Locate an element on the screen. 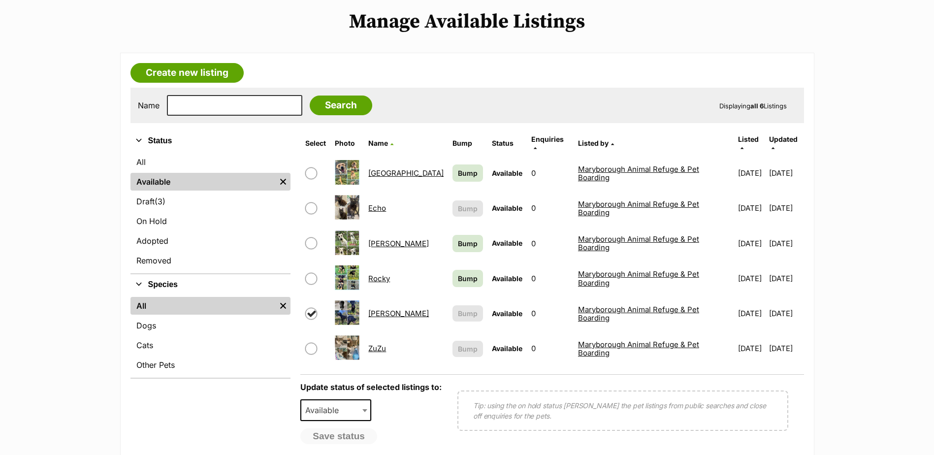  a: Name is located at coordinates (381, 143).